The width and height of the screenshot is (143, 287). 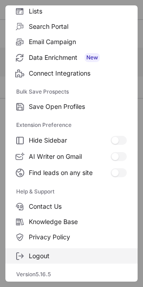 I want to click on span: Hide Sidebar, so click(x=70, y=140).